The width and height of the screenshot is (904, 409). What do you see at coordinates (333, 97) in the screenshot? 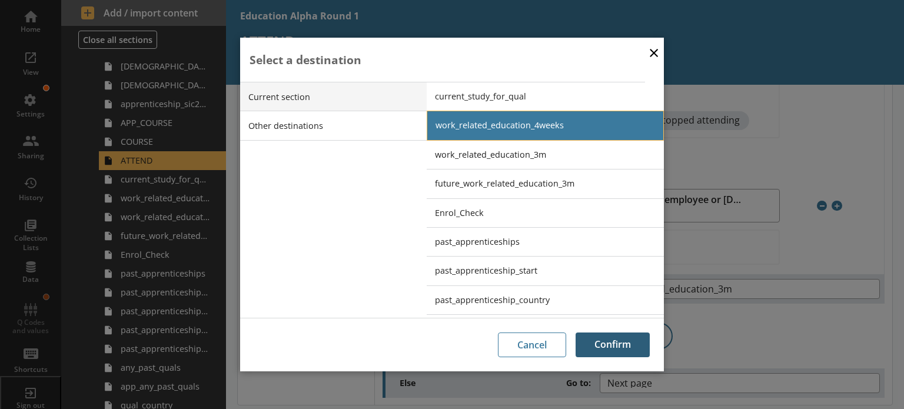
I see `li: Current section` at bounding box center [333, 97].